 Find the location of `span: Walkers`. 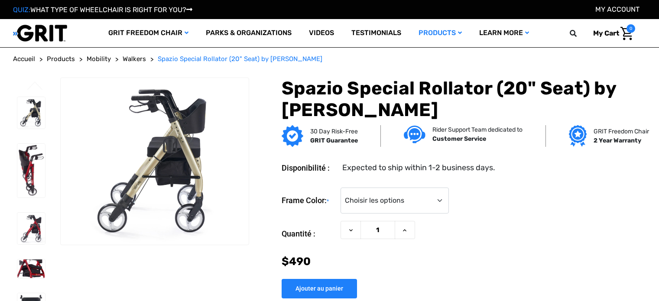

span: Walkers is located at coordinates (134, 59).